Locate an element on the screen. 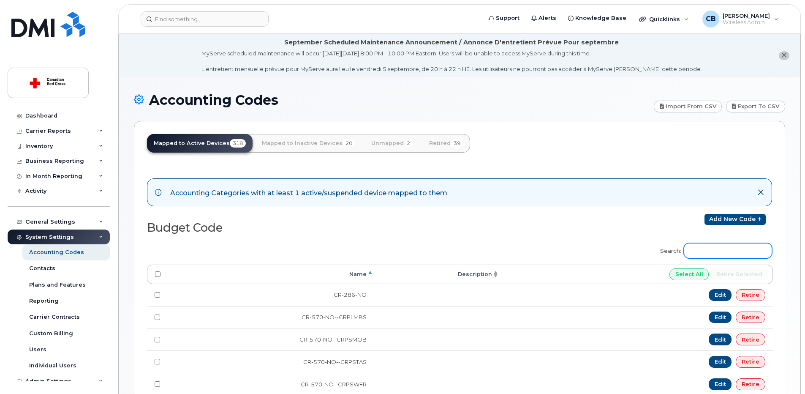  a: Export to CSV is located at coordinates (756, 106).